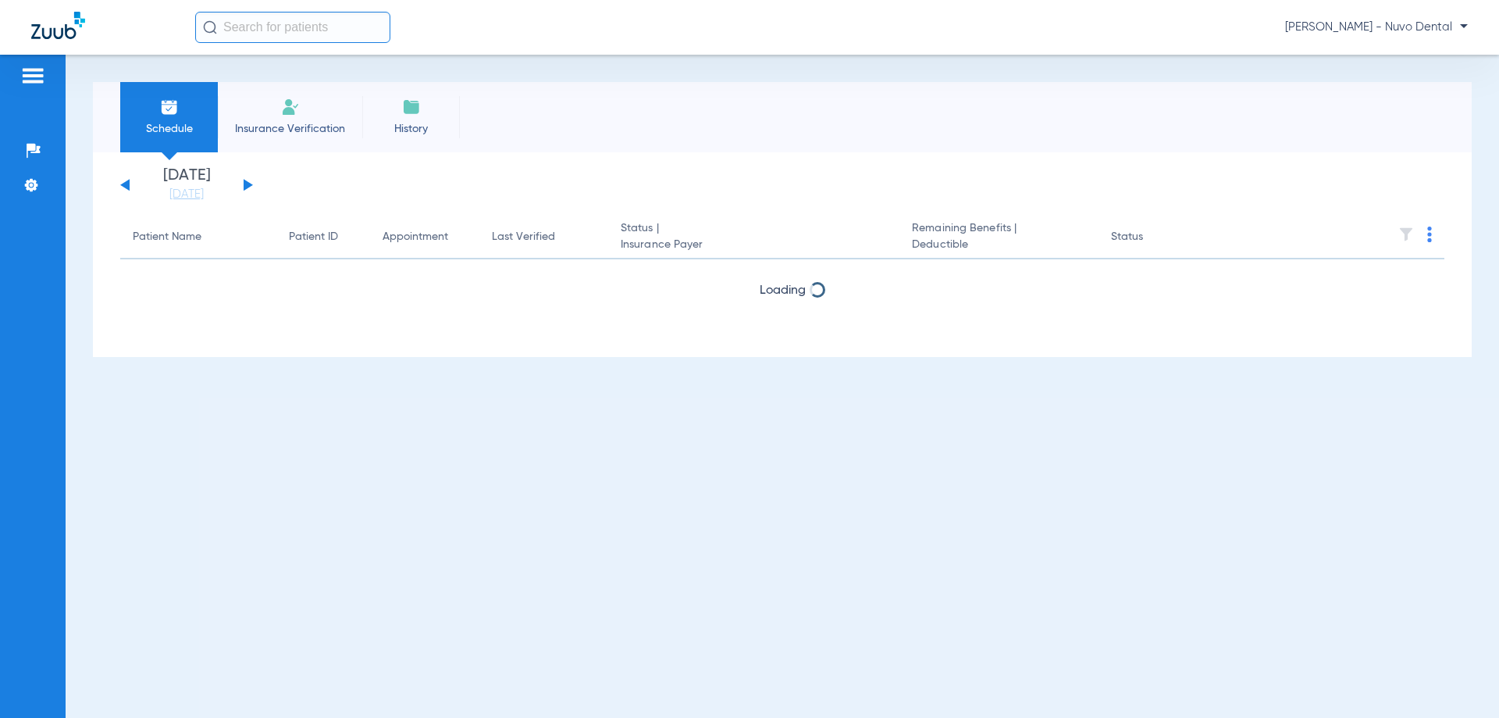  What do you see at coordinates (999, 237) in the screenshot?
I see `th: Remaining Benefits |` at bounding box center [999, 237].